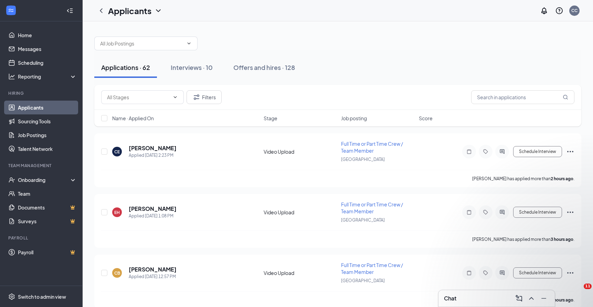  Describe the element at coordinates (44, 180) in the screenshot. I see `div: Onboarding` at that location.